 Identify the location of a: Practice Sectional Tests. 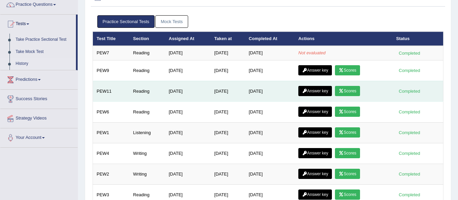
(126, 21).